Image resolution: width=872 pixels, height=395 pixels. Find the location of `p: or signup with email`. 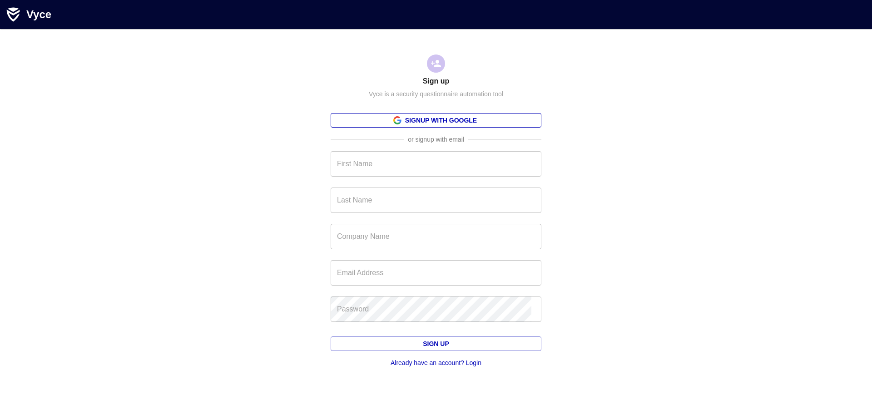

p: or signup with email is located at coordinates (436, 139).